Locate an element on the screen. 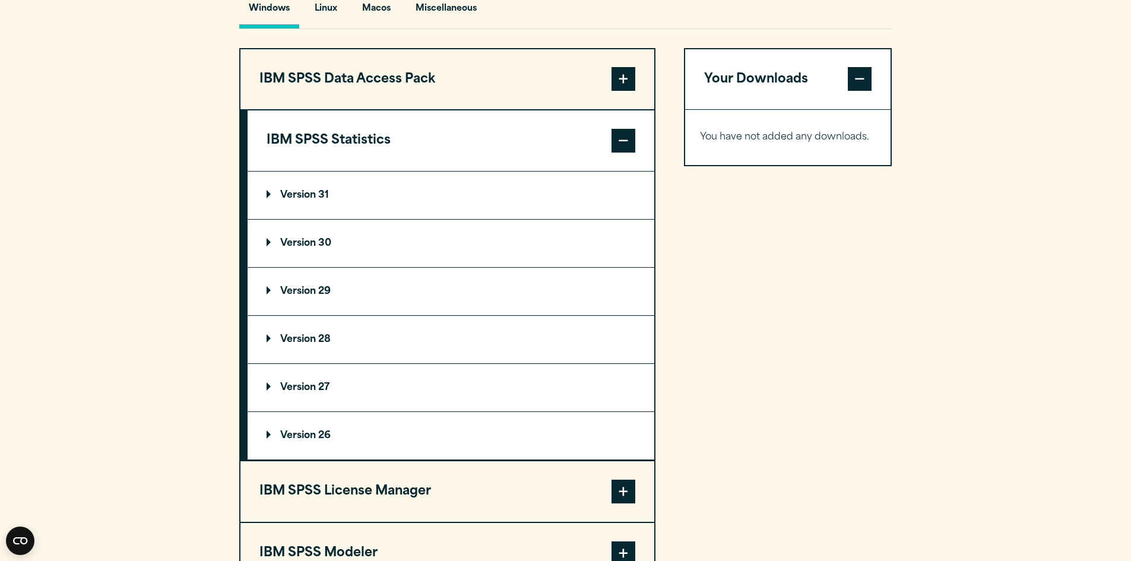 This screenshot has height=561, width=1131. div: CookieBot Widget Contents is located at coordinates (20, 541).